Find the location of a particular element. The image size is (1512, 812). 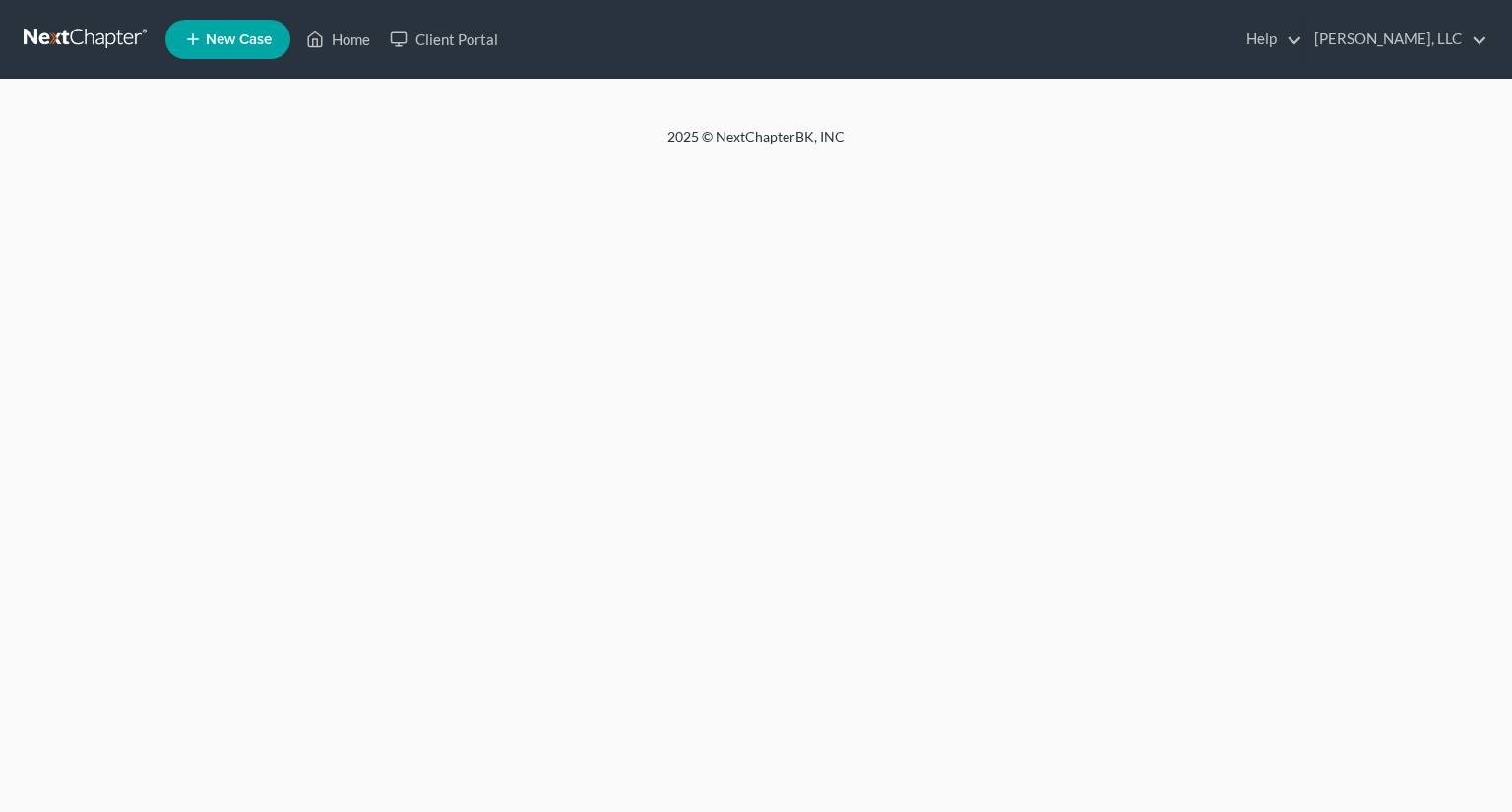

new-legal-case-button: New Case is located at coordinates (228, 40).